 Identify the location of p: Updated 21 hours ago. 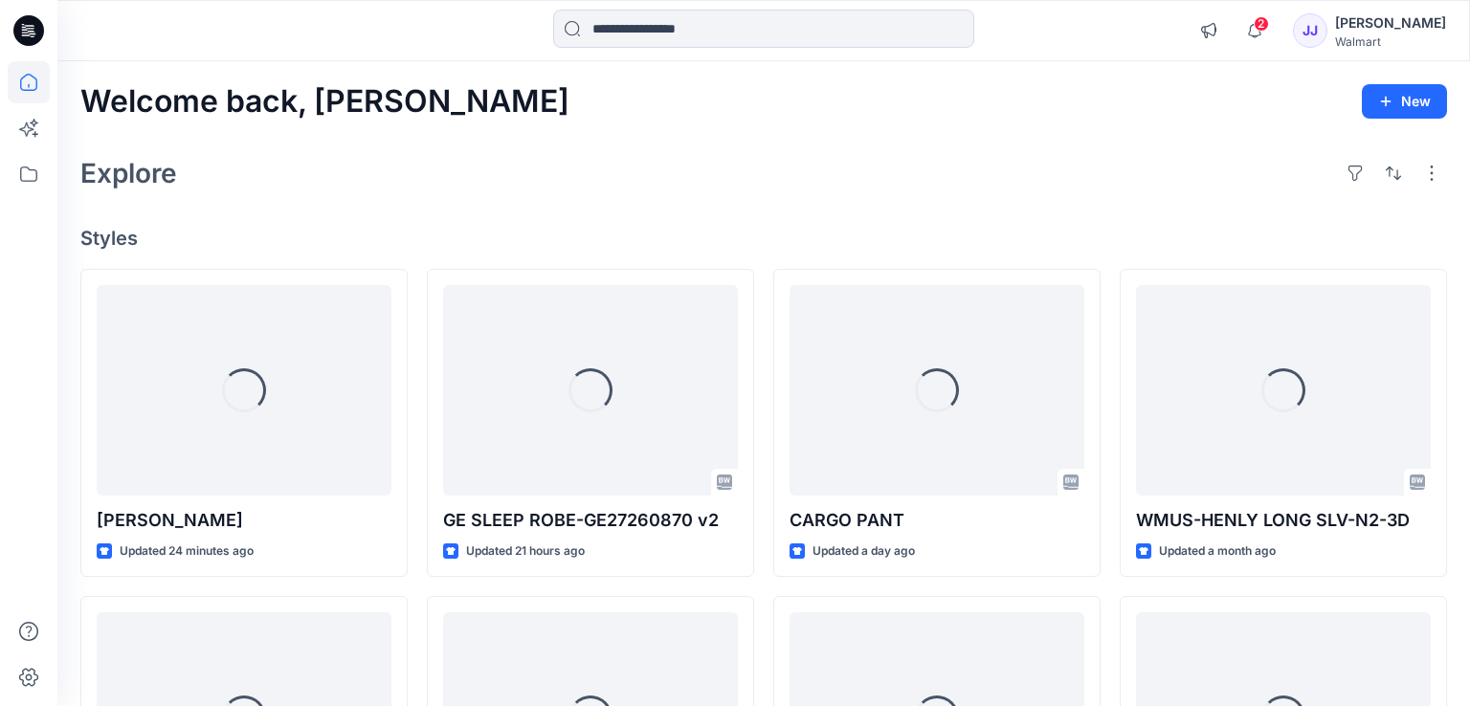
(525, 551).